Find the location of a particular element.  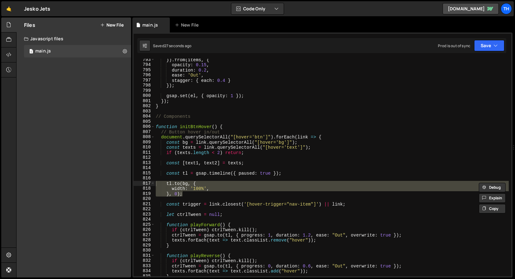

div: 796 is located at coordinates (144, 75).